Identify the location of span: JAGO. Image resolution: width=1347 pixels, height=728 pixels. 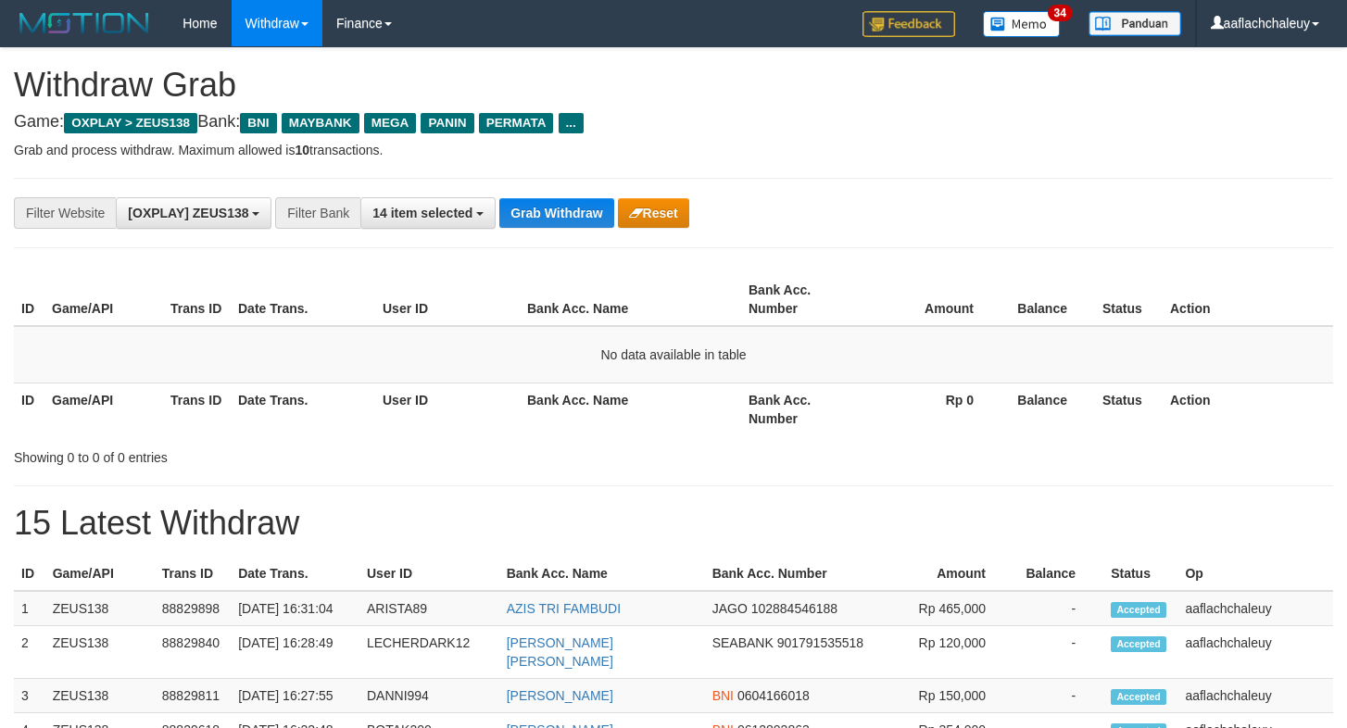
(730, 609).